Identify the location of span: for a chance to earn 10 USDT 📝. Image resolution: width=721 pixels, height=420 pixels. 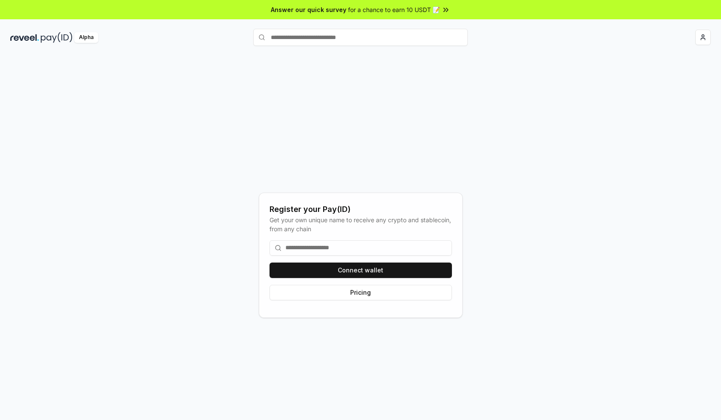
(394, 9).